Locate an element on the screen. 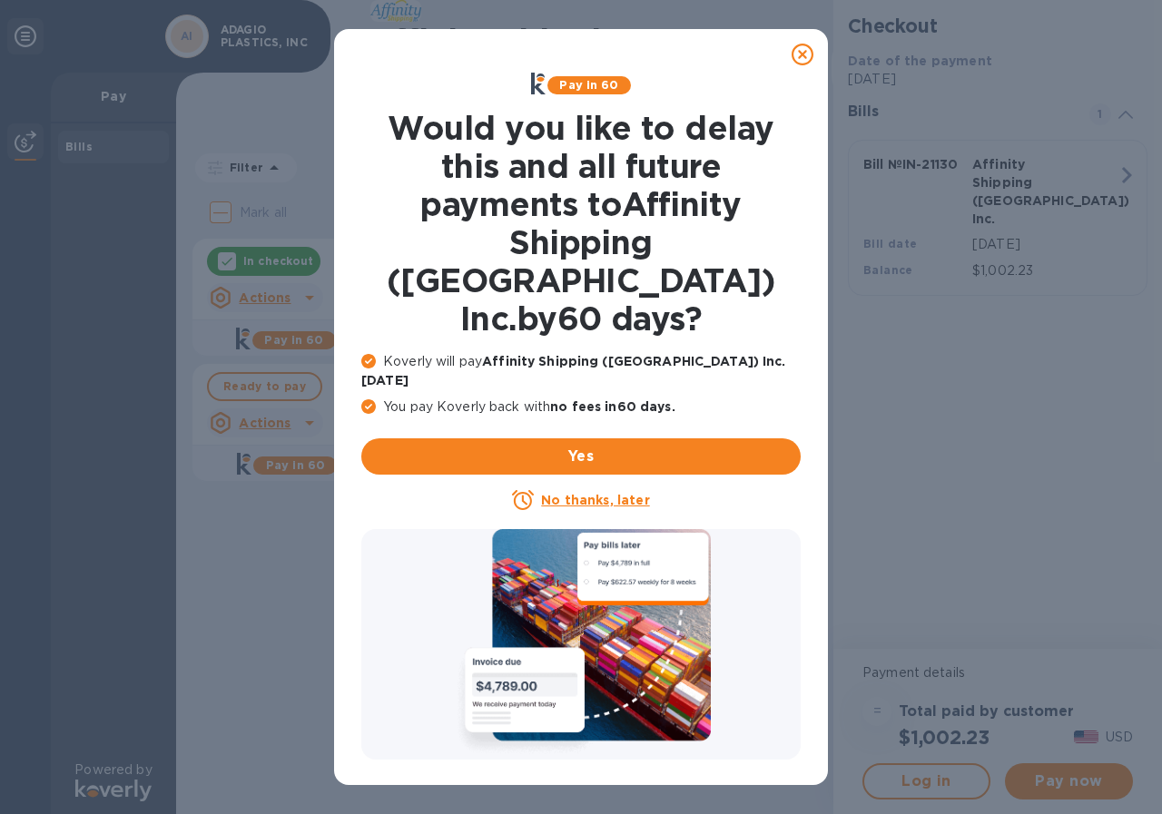 The image size is (1162, 814). b: Pay in 60 is located at coordinates (588, 84).